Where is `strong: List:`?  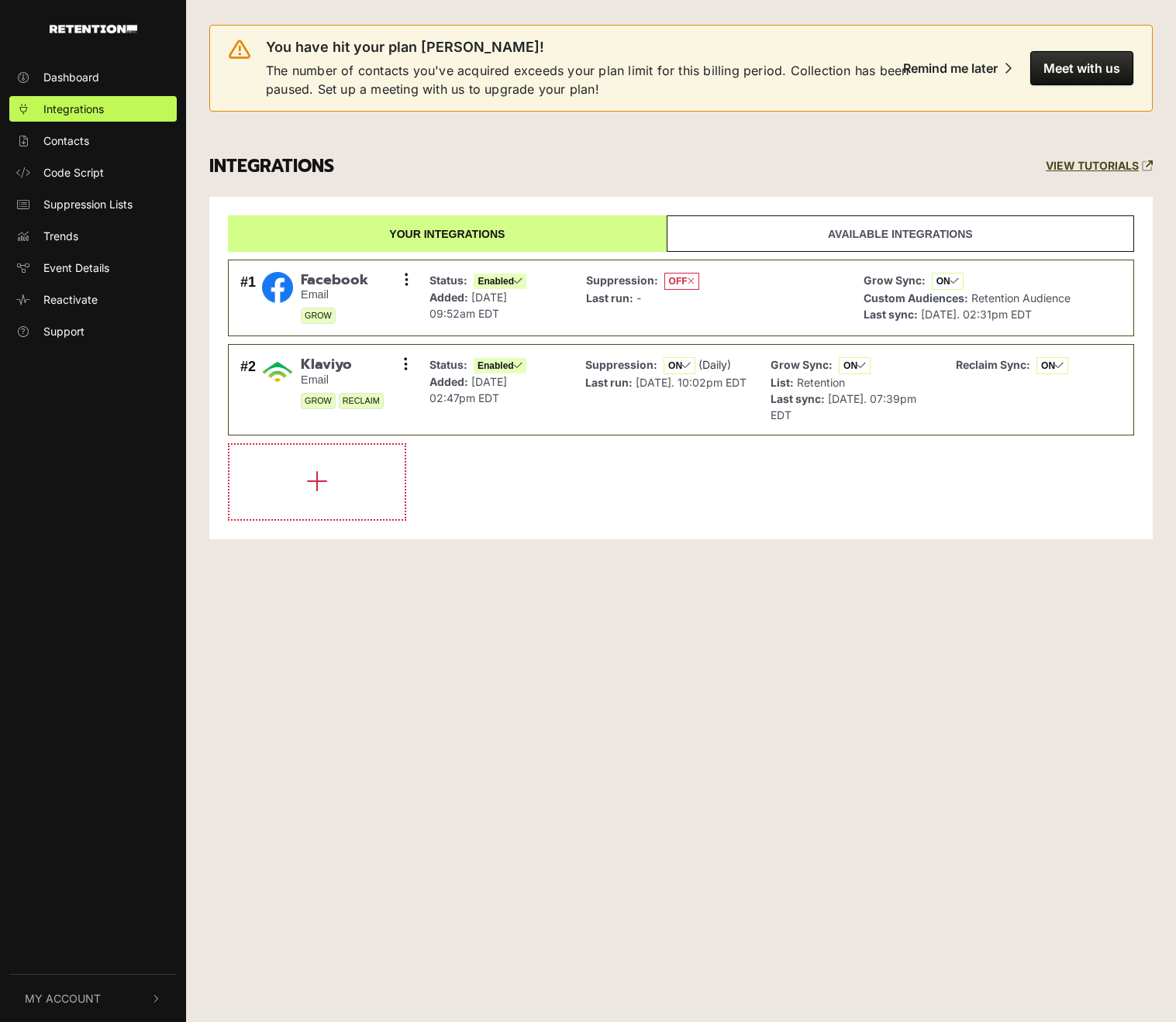 strong: List: is located at coordinates (782, 382).